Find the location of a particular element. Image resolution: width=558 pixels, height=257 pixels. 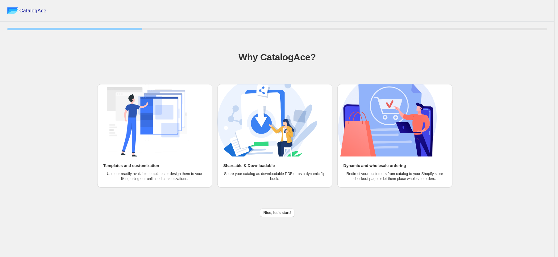

button: Nice, let's start! is located at coordinates (277, 212).